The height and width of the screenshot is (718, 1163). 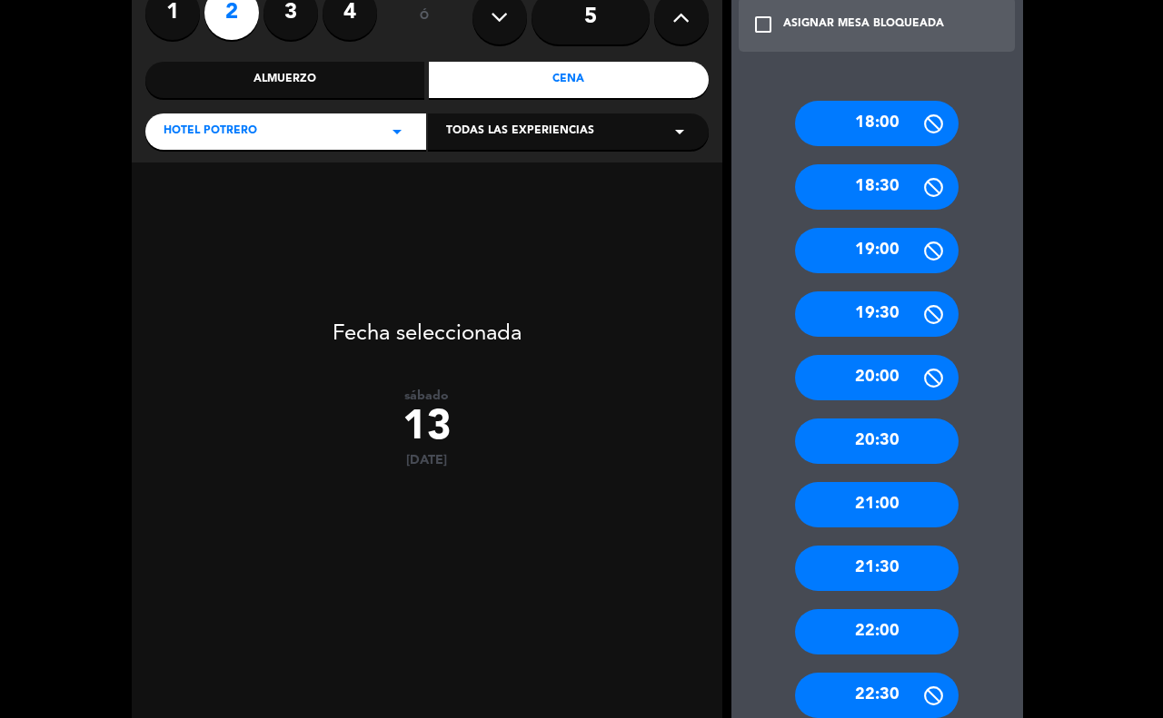 I want to click on div: 20:00, so click(x=877, y=378).